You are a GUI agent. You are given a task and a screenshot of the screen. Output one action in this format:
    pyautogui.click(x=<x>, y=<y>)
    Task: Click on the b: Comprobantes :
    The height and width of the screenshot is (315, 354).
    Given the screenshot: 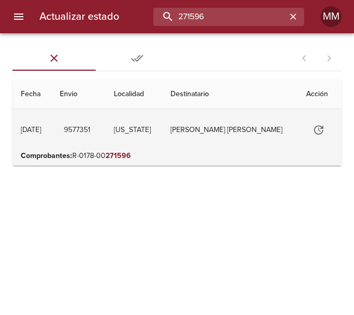 What is the action you would take?
    pyautogui.click(x=46, y=155)
    